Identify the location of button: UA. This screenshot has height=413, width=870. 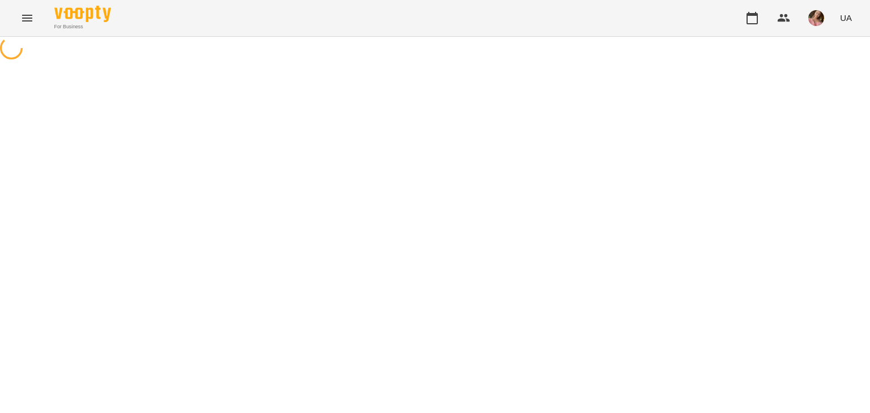
(846, 18).